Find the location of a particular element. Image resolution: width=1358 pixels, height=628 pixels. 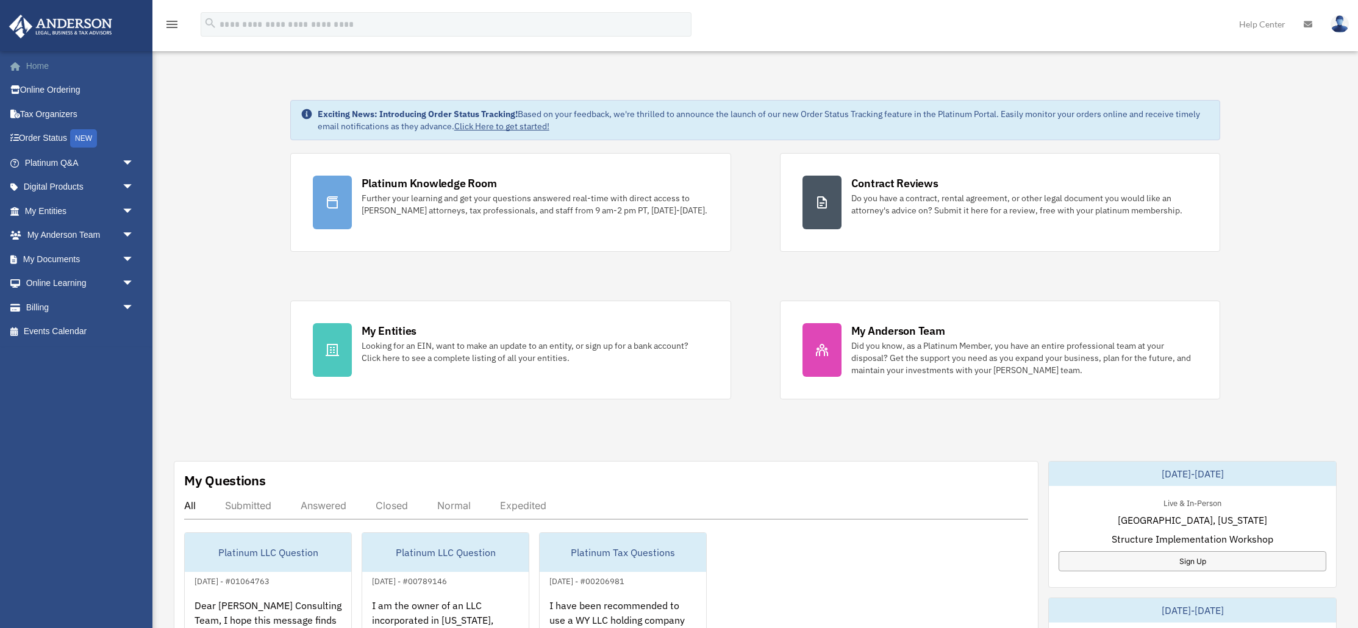

div: Contract Reviews is located at coordinates (895, 183).